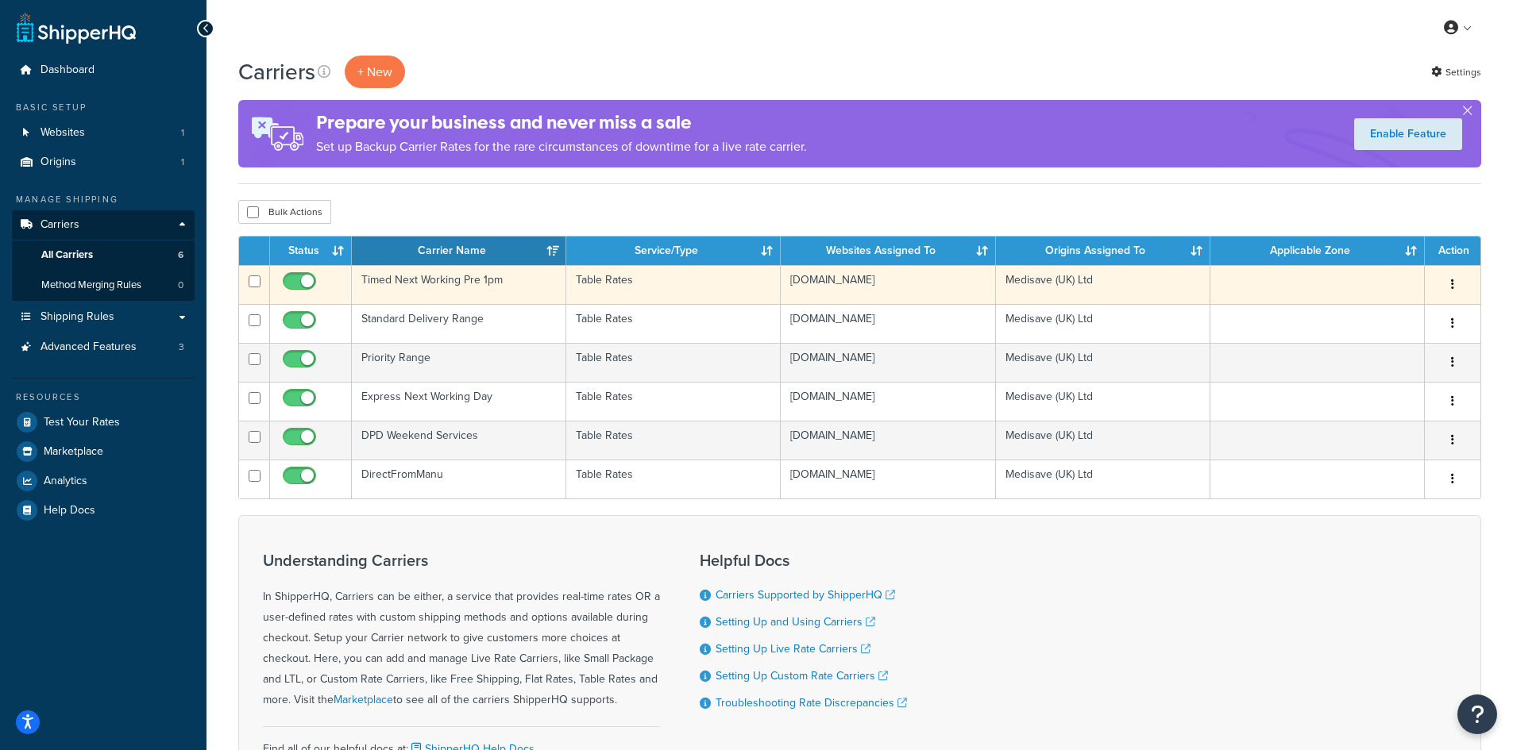 The height and width of the screenshot is (750, 1513). I want to click on p: Set up Backup Carrier Rates for the rare circumstances of downtime for a live rate carrier., so click(561, 147).